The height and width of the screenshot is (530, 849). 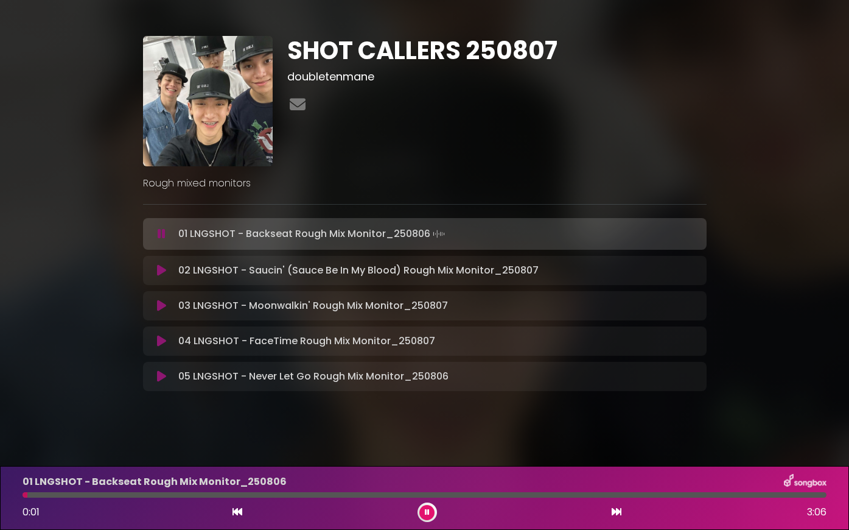 I want to click on p: 04 LNGSHOT - FaceTime Rough Mix Monitor_250807, so click(x=307, y=341).